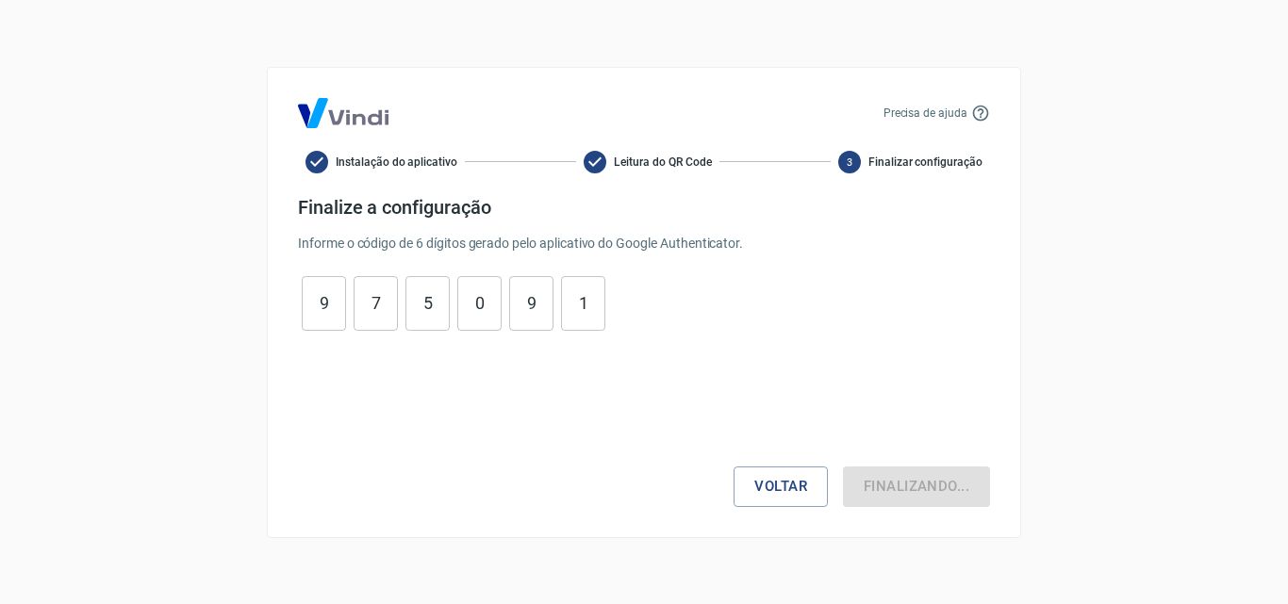 The image size is (1288, 604). What do you see at coordinates (925, 162) in the screenshot?
I see `span: Finalizar configuração` at bounding box center [925, 162].